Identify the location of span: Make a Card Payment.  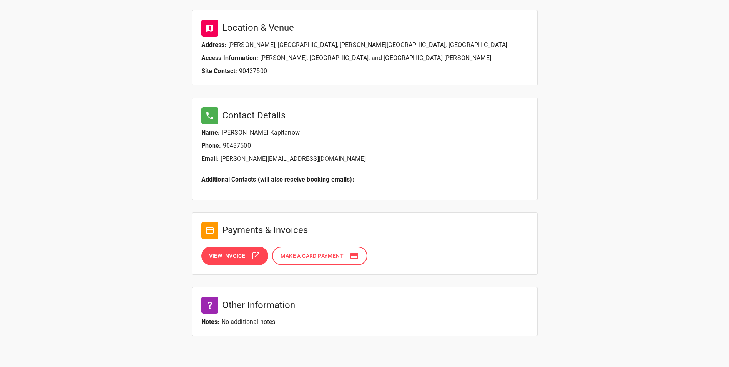
(312, 256).